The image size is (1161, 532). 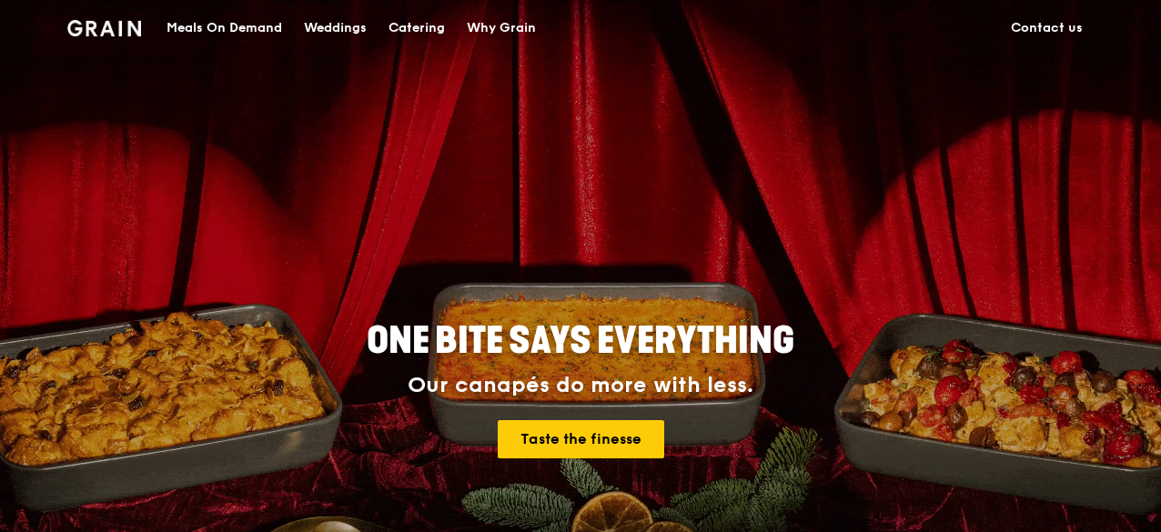 What do you see at coordinates (104, 28) in the screenshot?
I see `img: Grain` at bounding box center [104, 28].